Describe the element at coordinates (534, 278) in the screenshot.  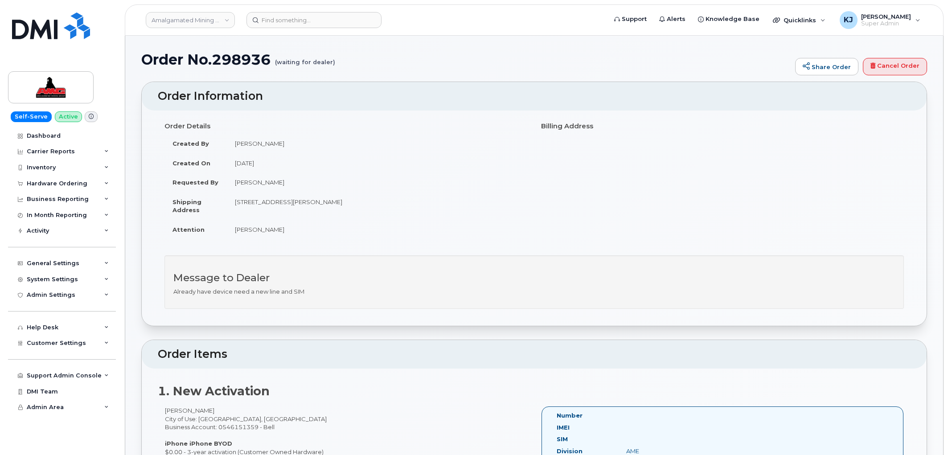
I see `h3: Message to Dealer` at that location.